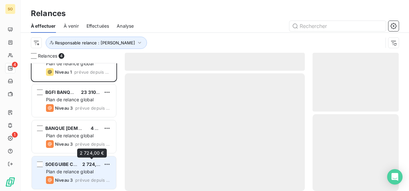  What do you see at coordinates (15, 135) in the screenshot?
I see `span: 1` at bounding box center [15, 135].